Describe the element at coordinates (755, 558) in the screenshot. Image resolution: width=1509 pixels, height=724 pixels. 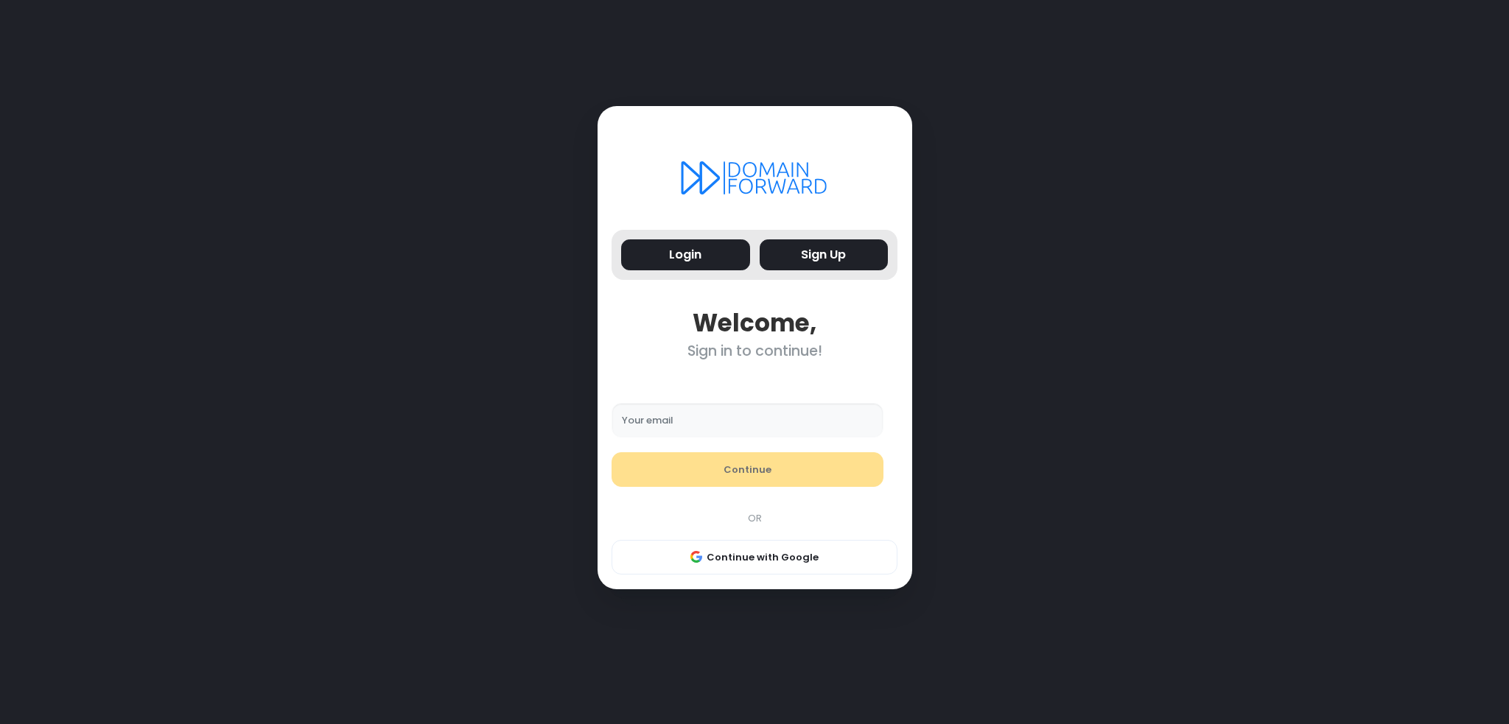
I see `button: Continue with Google` at that location.